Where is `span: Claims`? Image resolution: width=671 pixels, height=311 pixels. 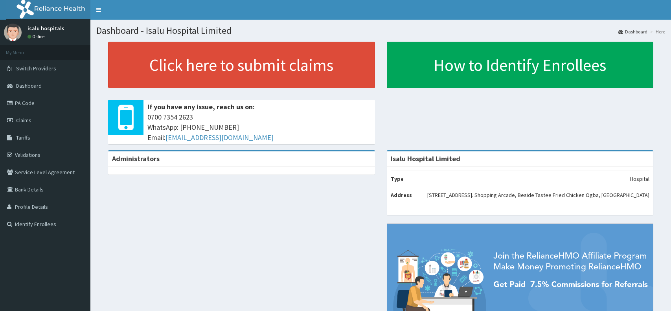 span: Claims is located at coordinates (24, 120).